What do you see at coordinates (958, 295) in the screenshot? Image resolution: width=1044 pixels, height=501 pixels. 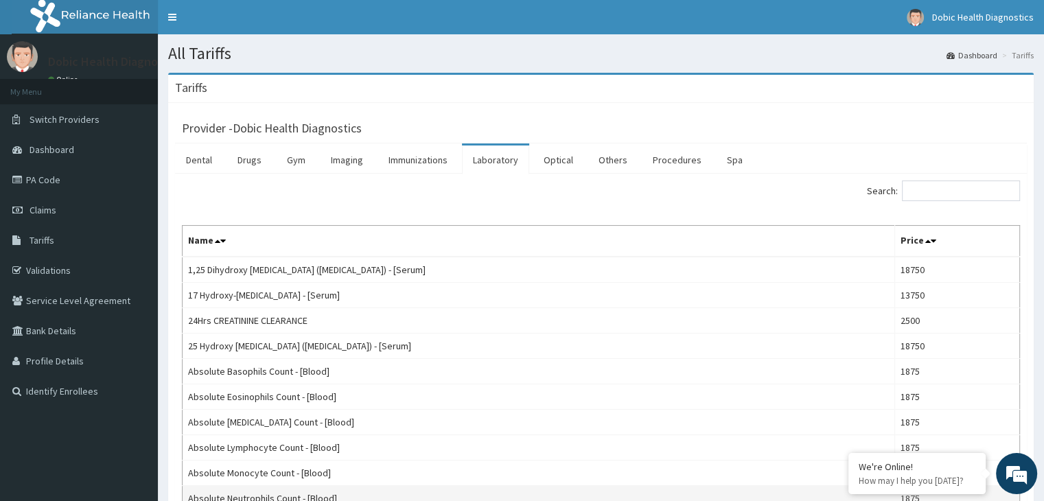 I see `td: 13750` at bounding box center [958, 295].